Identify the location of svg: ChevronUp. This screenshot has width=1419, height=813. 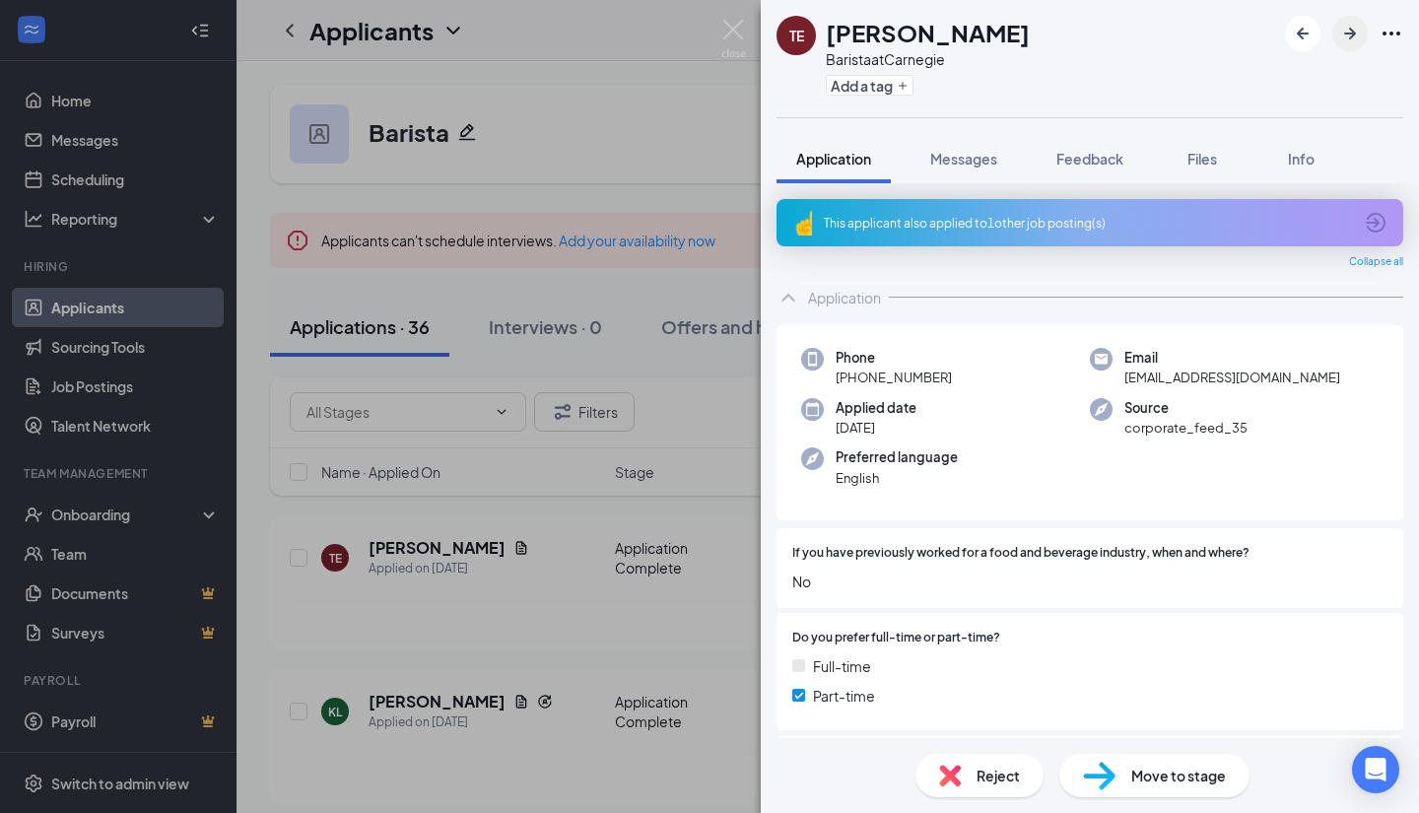
(788, 297).